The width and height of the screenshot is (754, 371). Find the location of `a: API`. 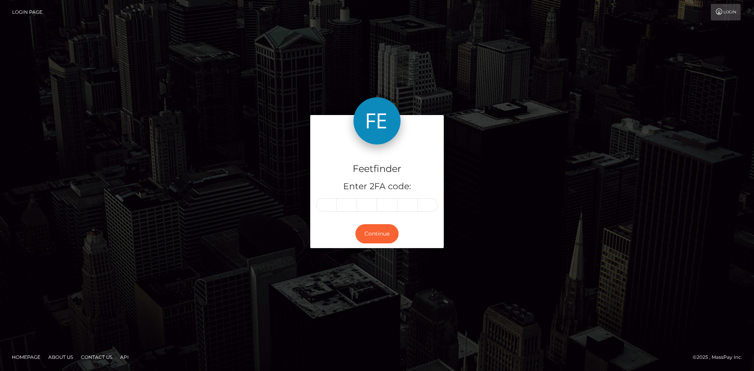

a: API is located at coordinates (124, 357).